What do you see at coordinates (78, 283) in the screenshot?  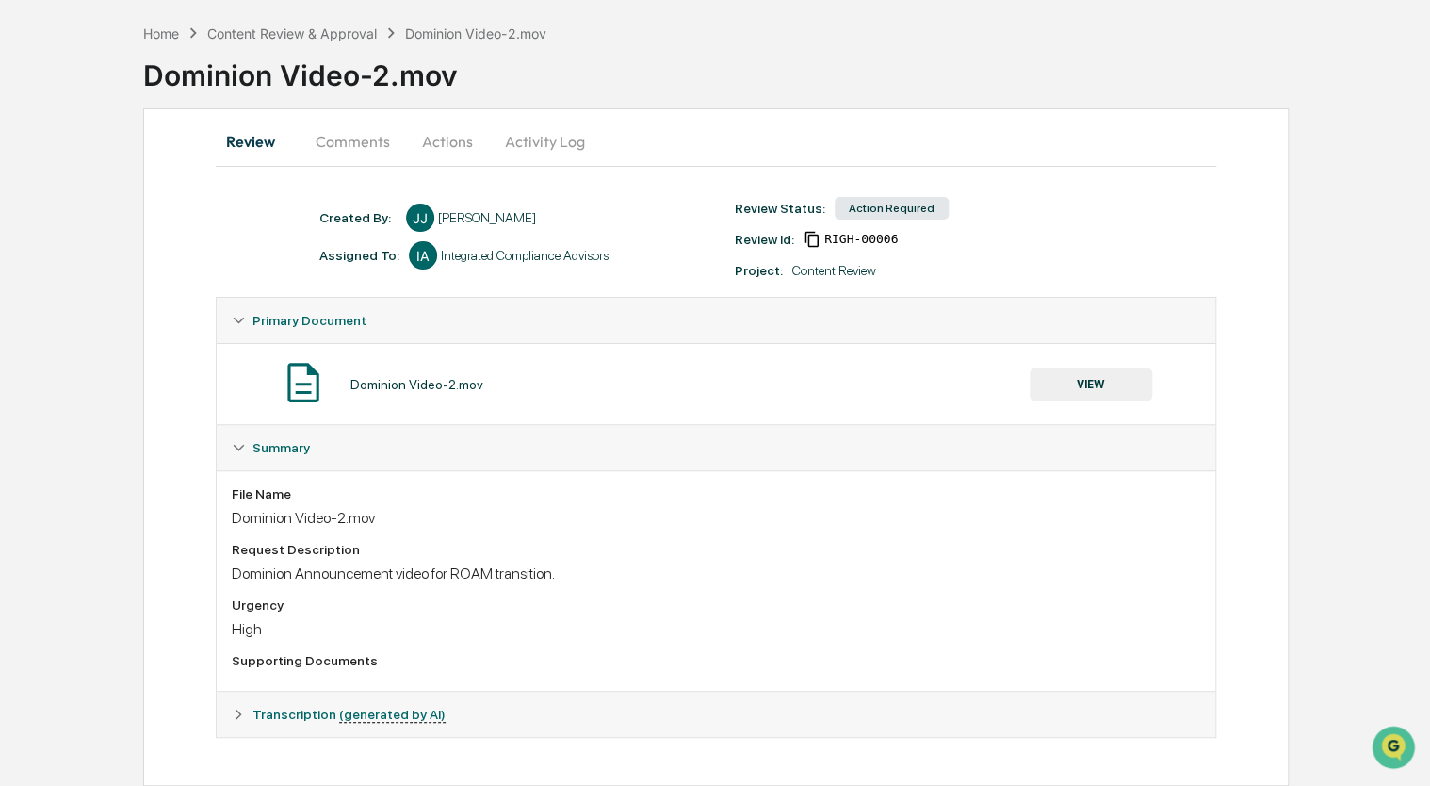 I see `span: Data Lookup` at bounding box center [78, 283].